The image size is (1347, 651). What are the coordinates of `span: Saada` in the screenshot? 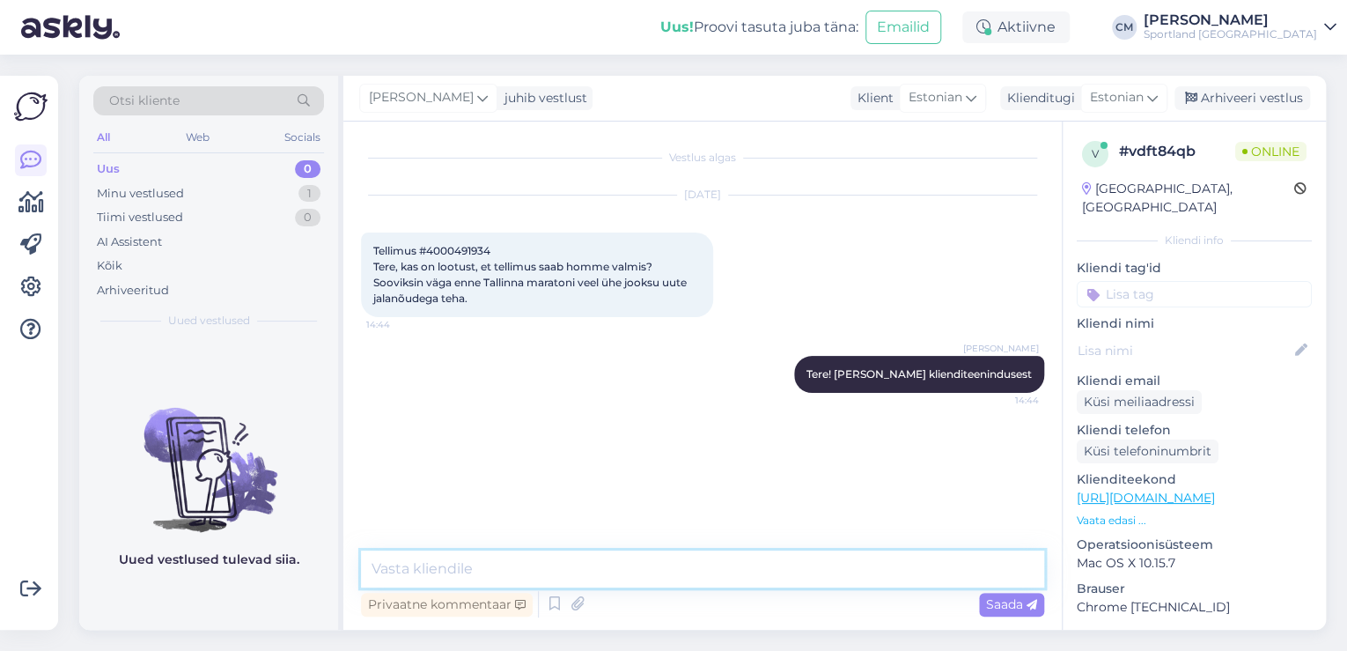 It's located at (1012, 604).